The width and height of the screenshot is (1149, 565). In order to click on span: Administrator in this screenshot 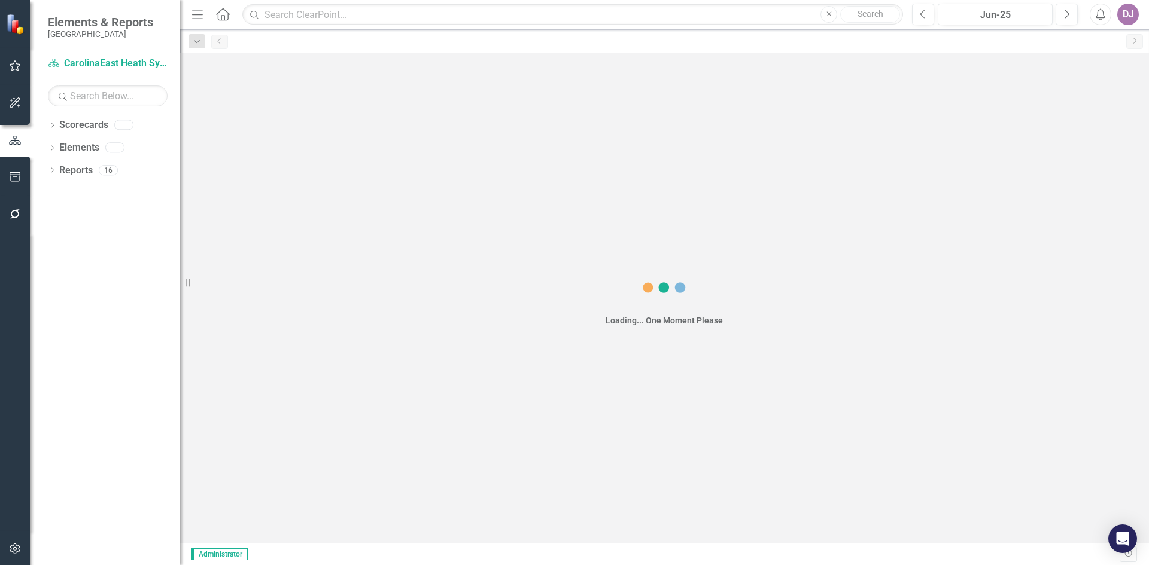, I will do `click(220, 555)`.